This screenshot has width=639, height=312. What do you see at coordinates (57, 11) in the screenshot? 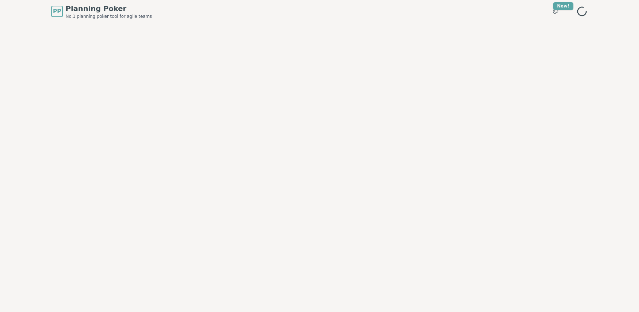
I see `span: PP` at bounding box center [57, 11].